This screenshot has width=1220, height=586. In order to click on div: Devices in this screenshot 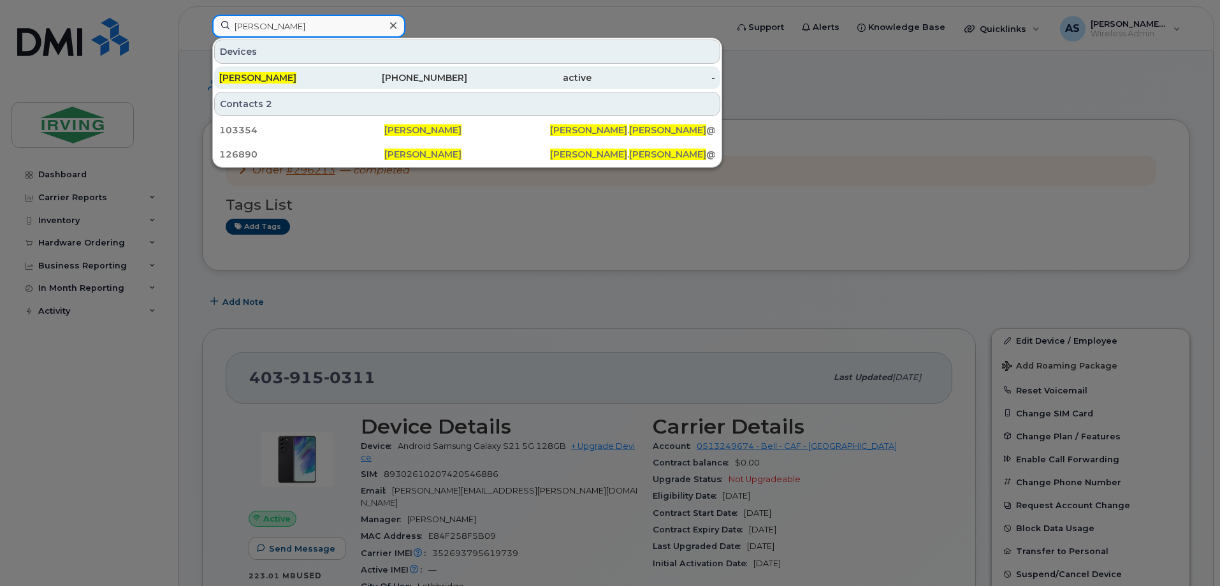, I will do `click(467, 52)`.